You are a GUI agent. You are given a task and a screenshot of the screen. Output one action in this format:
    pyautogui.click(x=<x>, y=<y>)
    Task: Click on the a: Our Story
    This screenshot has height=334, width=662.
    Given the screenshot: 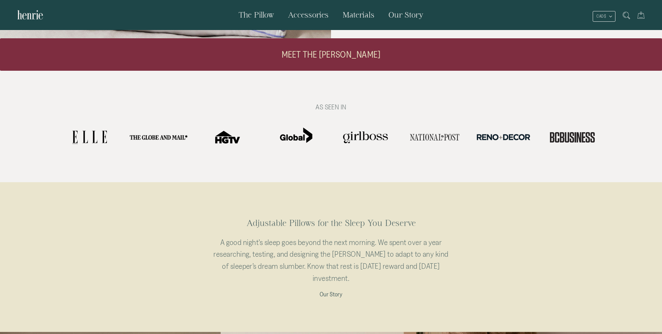 What is the action you would take?
    pyautogui.click(x=331, y=294)
    